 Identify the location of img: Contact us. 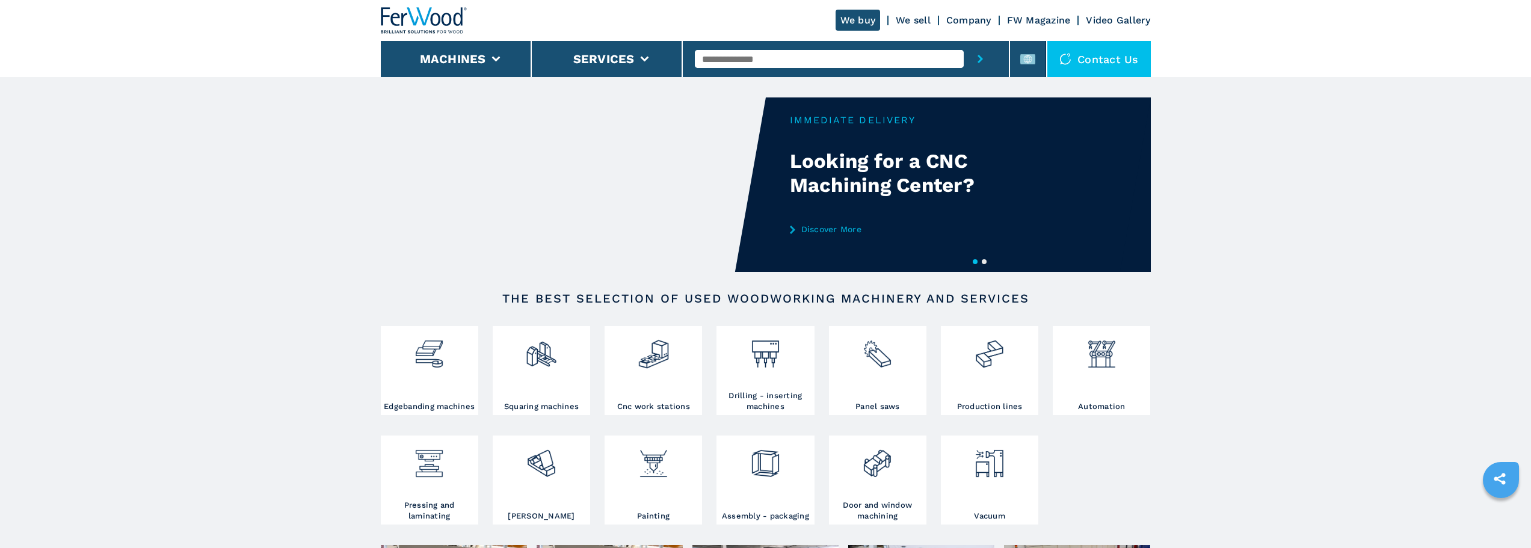
(1065, 59).